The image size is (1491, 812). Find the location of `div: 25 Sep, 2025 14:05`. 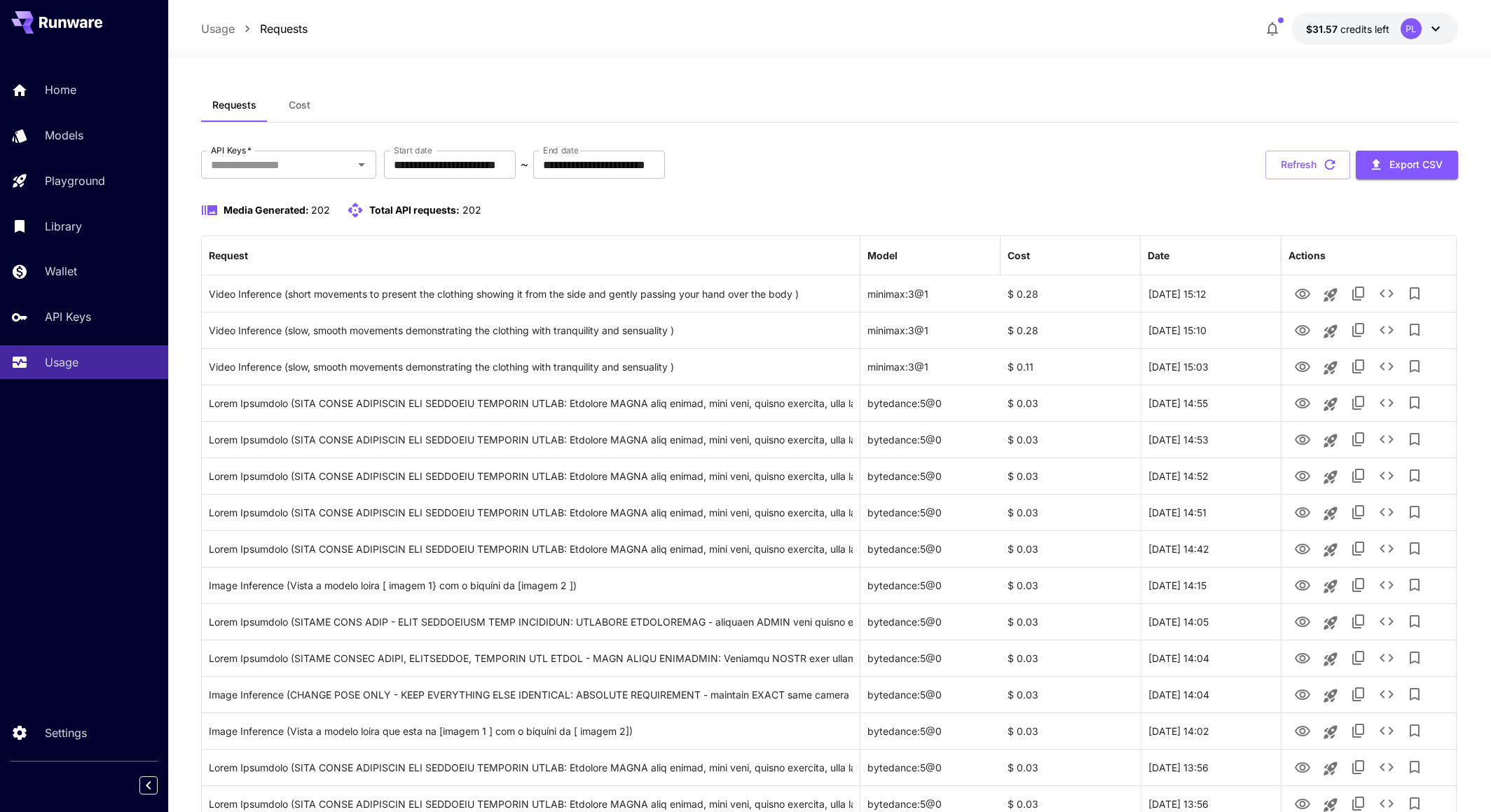

div: 25 Sep, 2025 14:05 is located at coordinates (1211, 621).